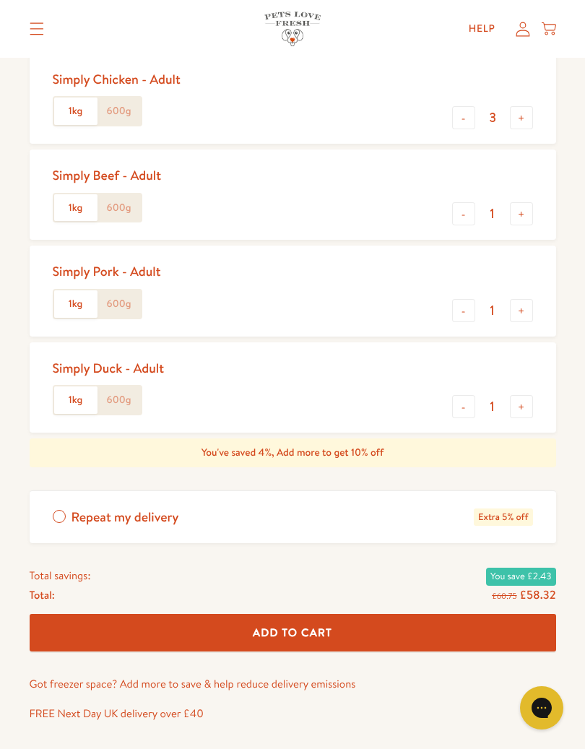 The height and width of the screenshot is (749, 585). Describe the element at coordinates (108, 368) in the screenshot. I see `div: Simply Duck - Adult` at that location.